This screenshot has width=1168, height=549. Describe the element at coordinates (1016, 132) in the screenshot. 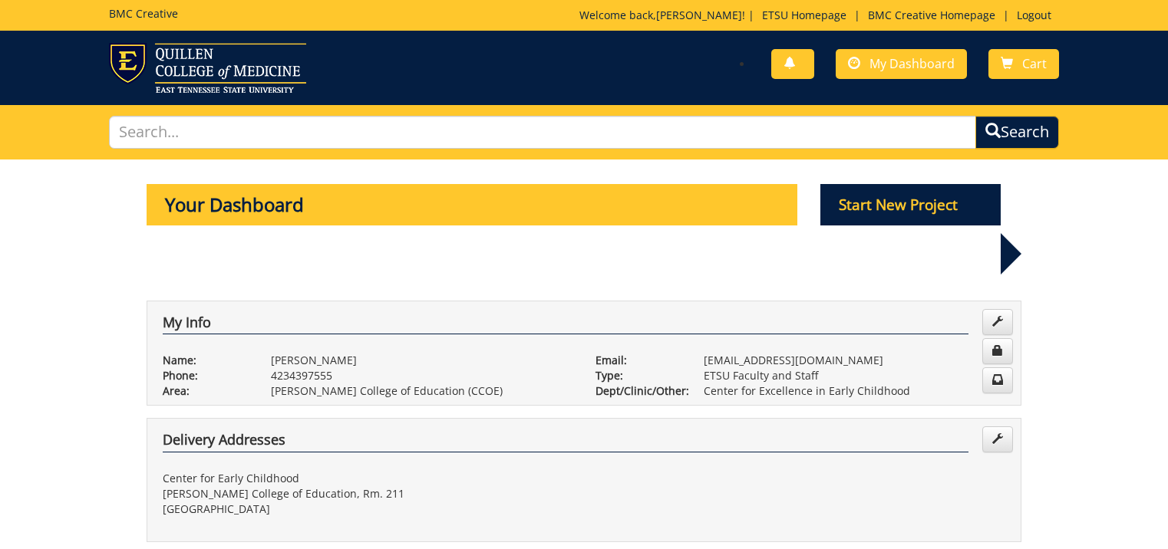

I see `button: Search` at that location.